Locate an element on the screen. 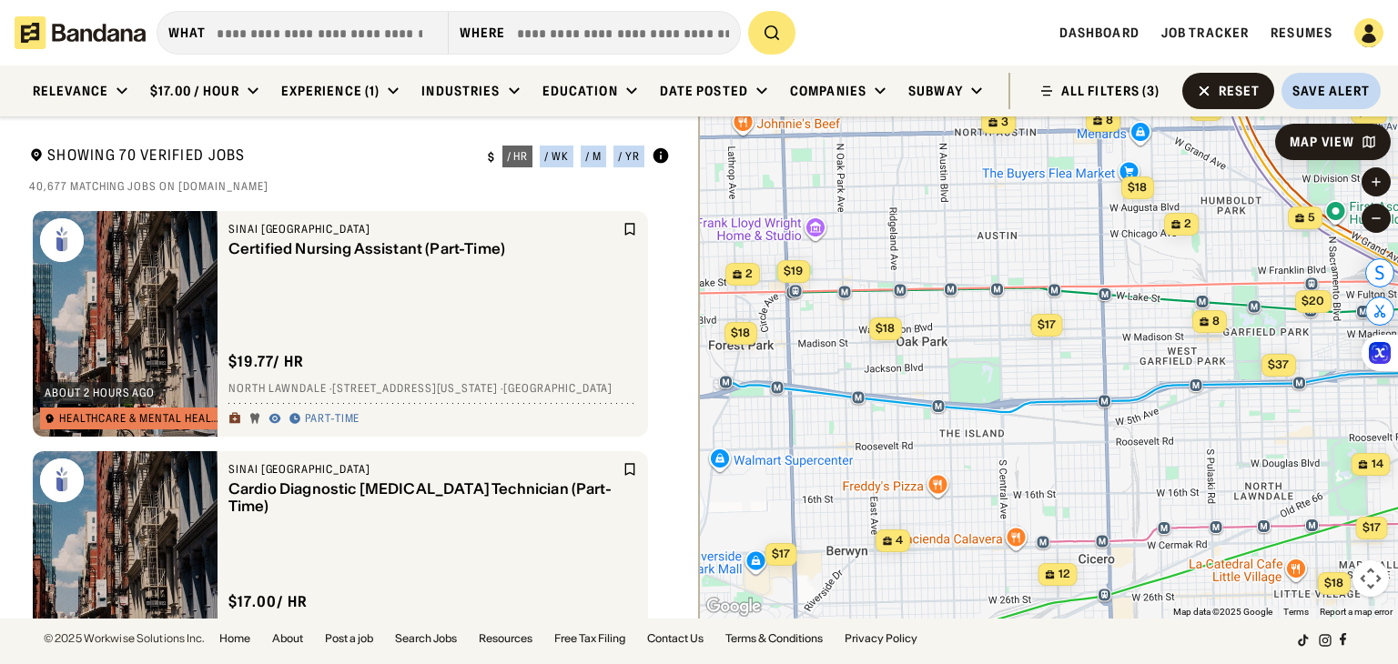 This screenshot has width=1398, height=664. div: Part-time is located at coordinates (332, 420).